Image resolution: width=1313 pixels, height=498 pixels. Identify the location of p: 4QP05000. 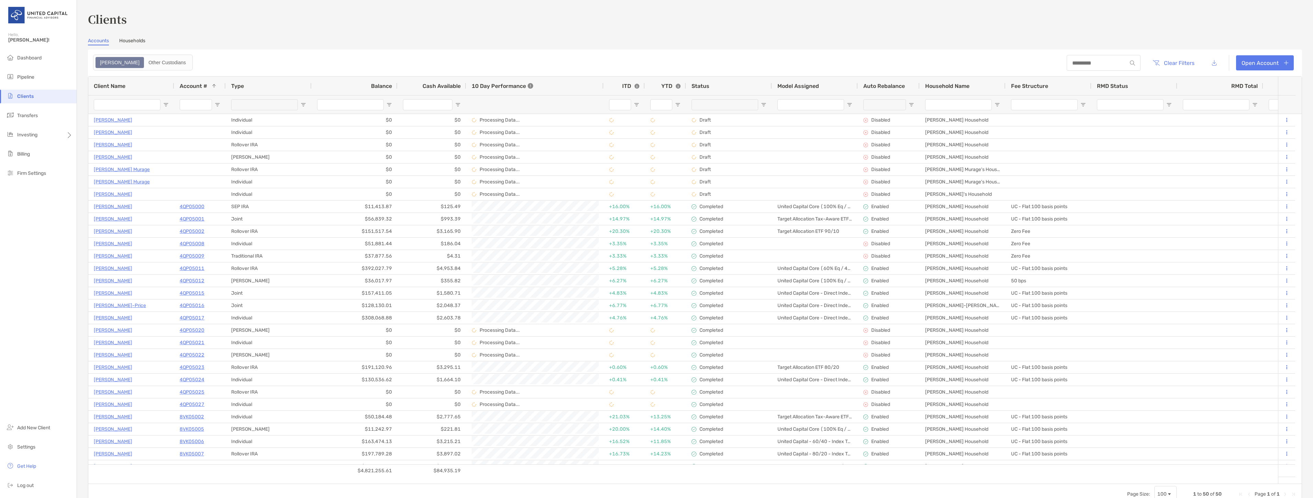
(192, 207).